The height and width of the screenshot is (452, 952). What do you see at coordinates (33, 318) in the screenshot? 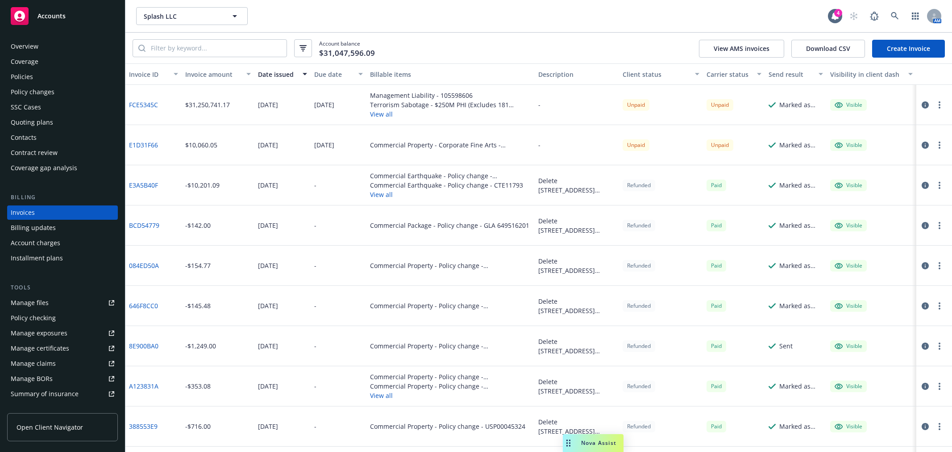
I see `div: Policy checking` at bounding box center [33, 318].